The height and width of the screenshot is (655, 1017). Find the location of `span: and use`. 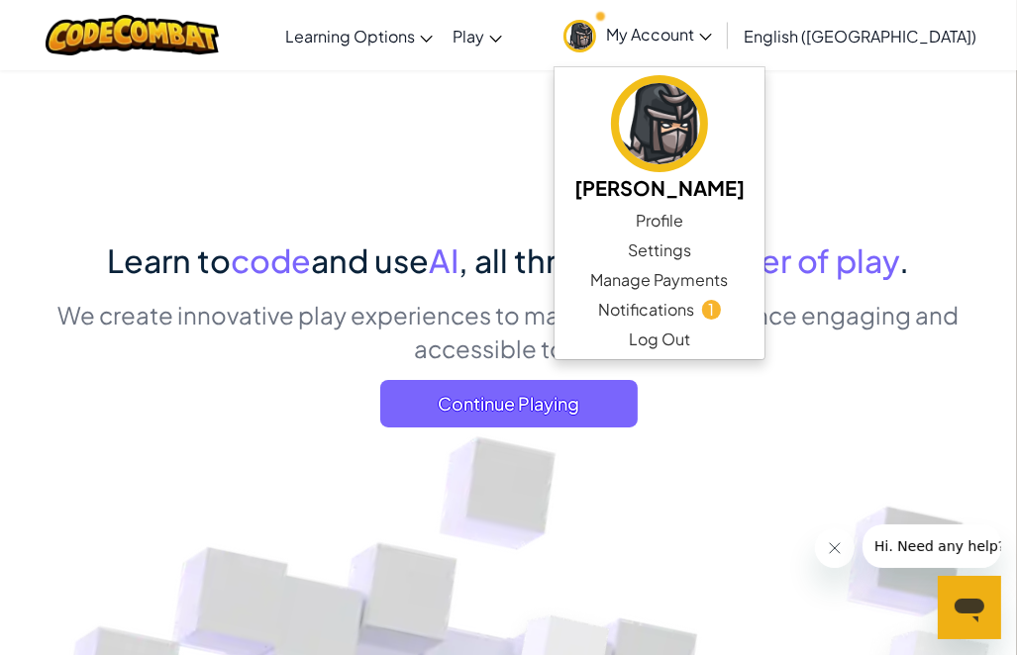

span: and use is located at coordinates (370, 260).